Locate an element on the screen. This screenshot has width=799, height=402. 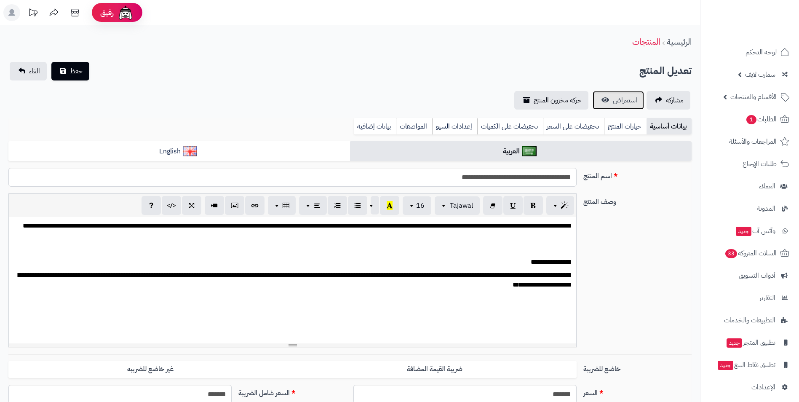
a: إعدادات السيو is located at coordinates (454, 126).